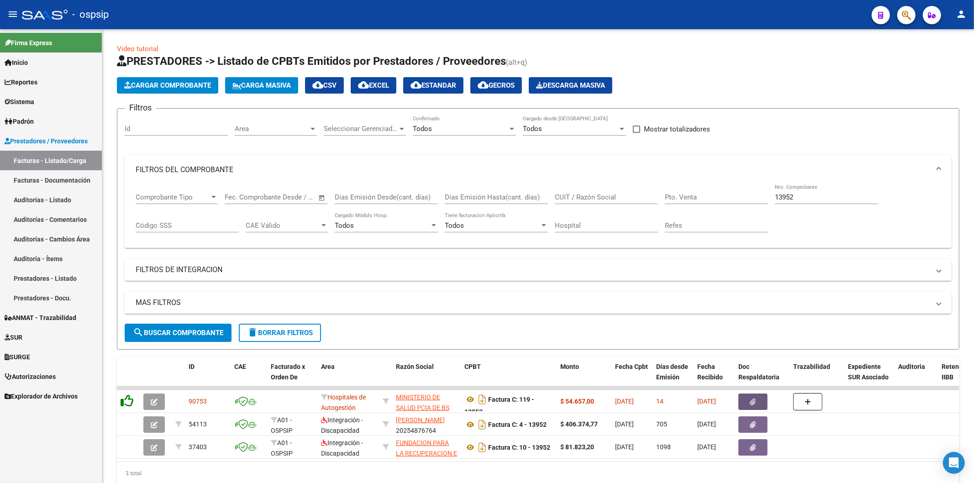 The height and width of the screenshot is (483, 974). Describe the element at coordinates (16, 63) in the screenshot. I see `span: Inicio` at that location.